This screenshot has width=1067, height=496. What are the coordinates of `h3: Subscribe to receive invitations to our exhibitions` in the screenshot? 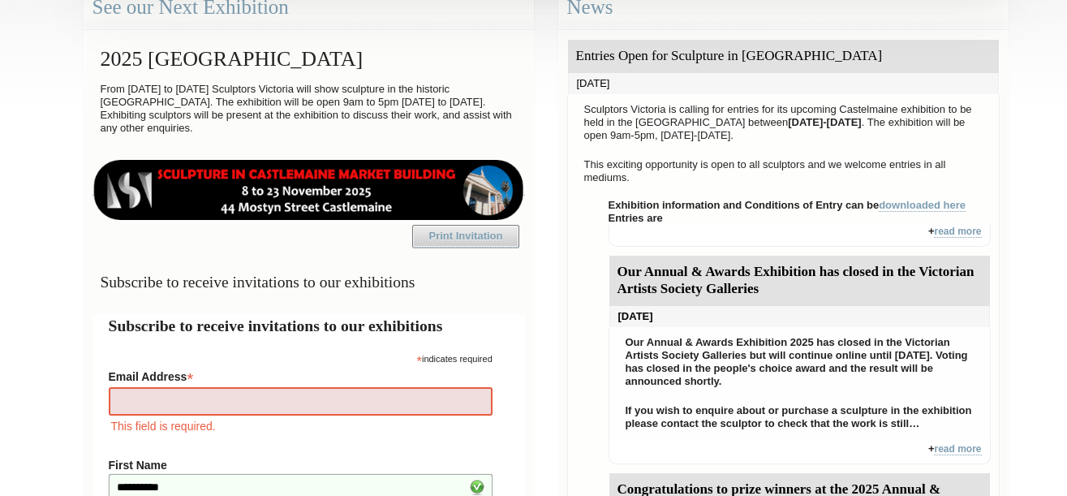 It's located at (308, 282).